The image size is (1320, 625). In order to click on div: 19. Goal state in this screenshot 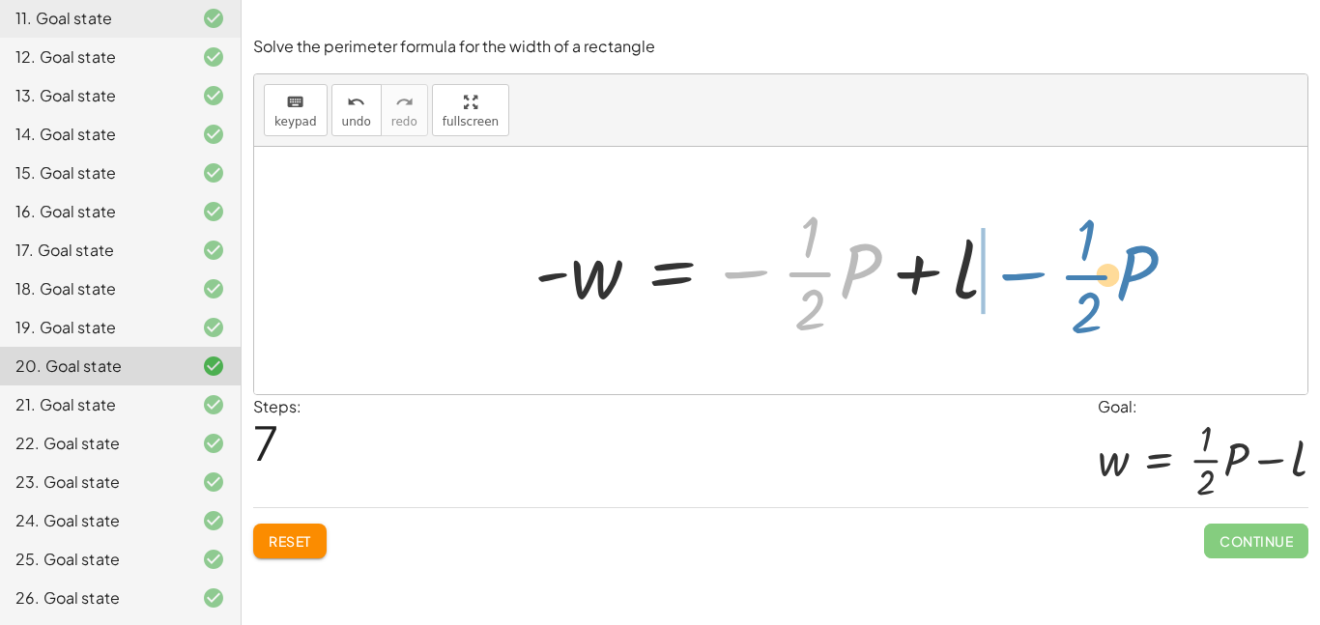, I will do `click(93, 327)`.